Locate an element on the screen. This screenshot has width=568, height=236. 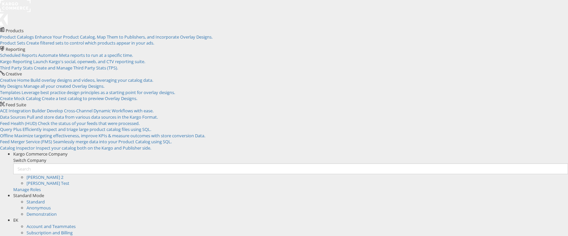
span: Seamlessly merge data into your Product Catalog using SQL. is located at coordinates (112, 141).